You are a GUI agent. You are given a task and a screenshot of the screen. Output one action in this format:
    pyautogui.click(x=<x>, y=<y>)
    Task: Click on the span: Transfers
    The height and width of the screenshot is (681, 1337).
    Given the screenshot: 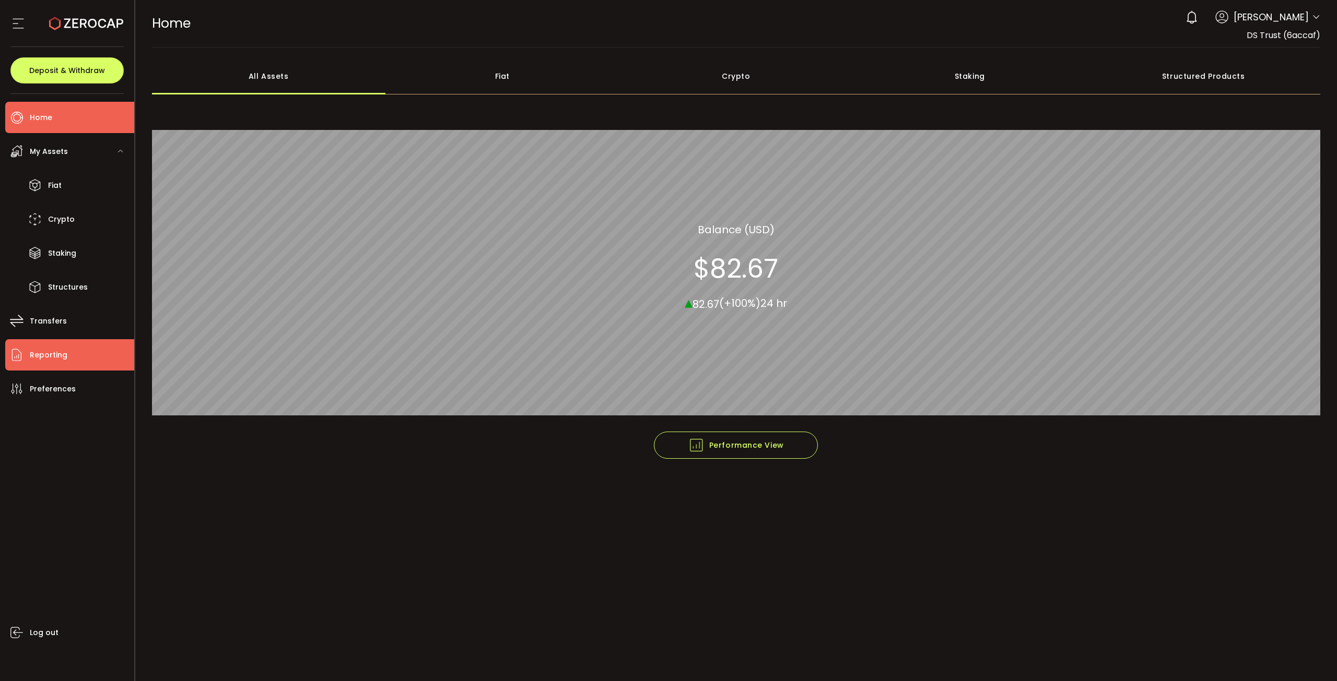 What is the action you would take?
    pyautogui.click(x=48, y=321)
    